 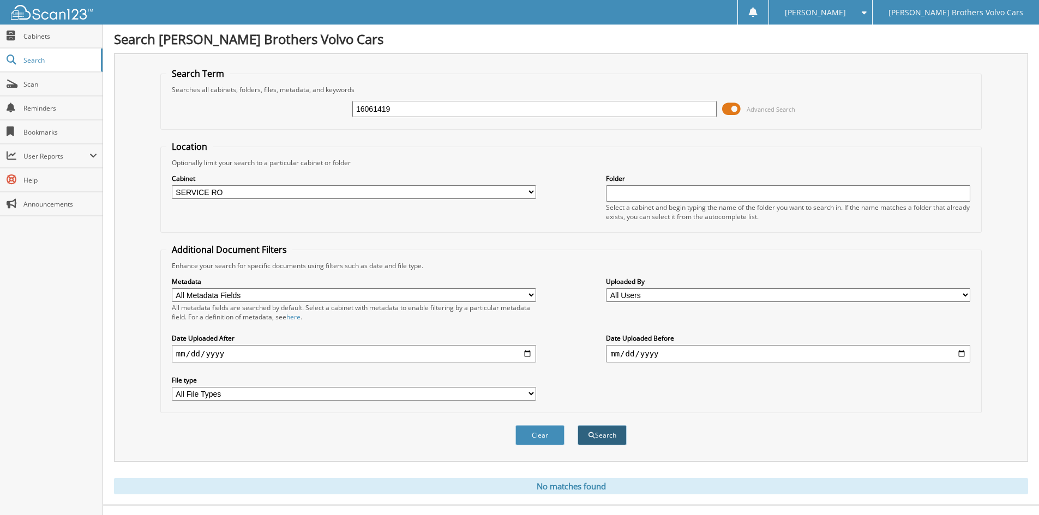 What do you see at coordinates (56, 156) in the screenshot?
I see `span: User Reports` at bounding box center [56, 156].